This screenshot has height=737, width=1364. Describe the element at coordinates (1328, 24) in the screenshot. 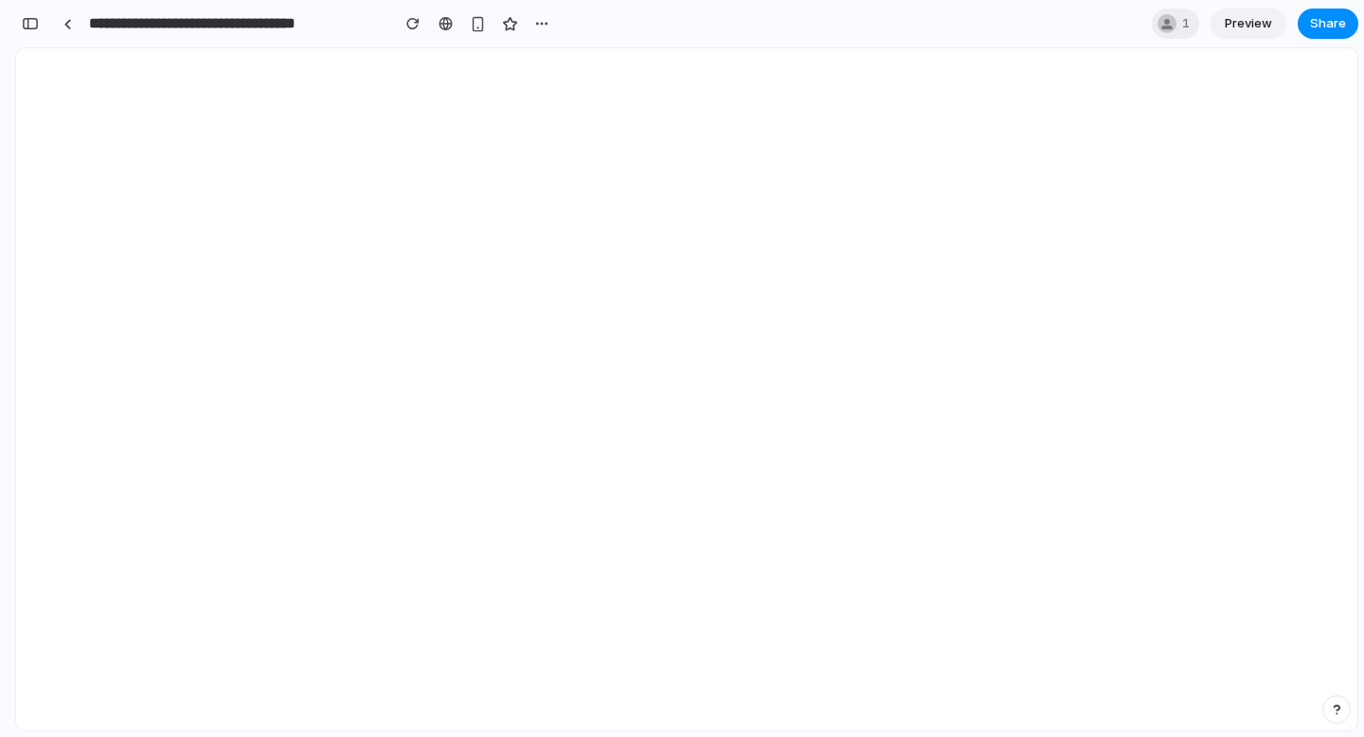

I see `span: Share` at that location.